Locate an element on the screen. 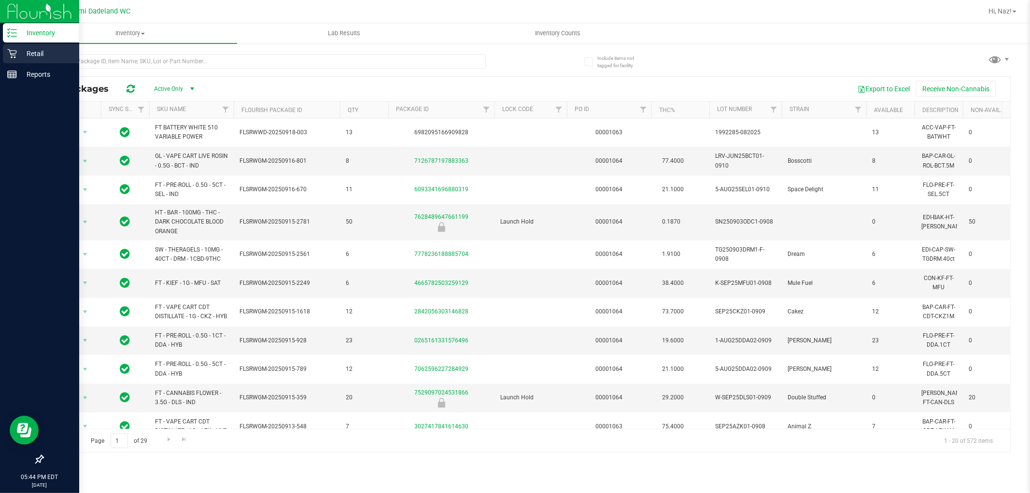  a: Inventory Counts is located at coordinates (557, 33).